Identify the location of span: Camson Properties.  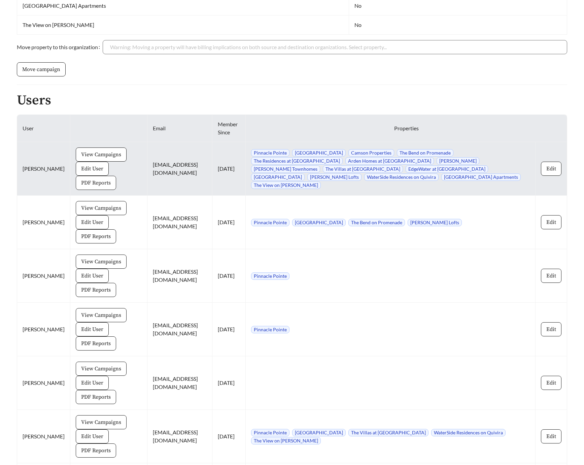
(371, 153).